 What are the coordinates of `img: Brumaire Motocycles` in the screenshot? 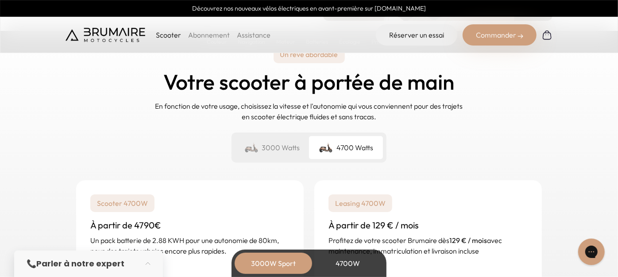 It's located at (105, 35).